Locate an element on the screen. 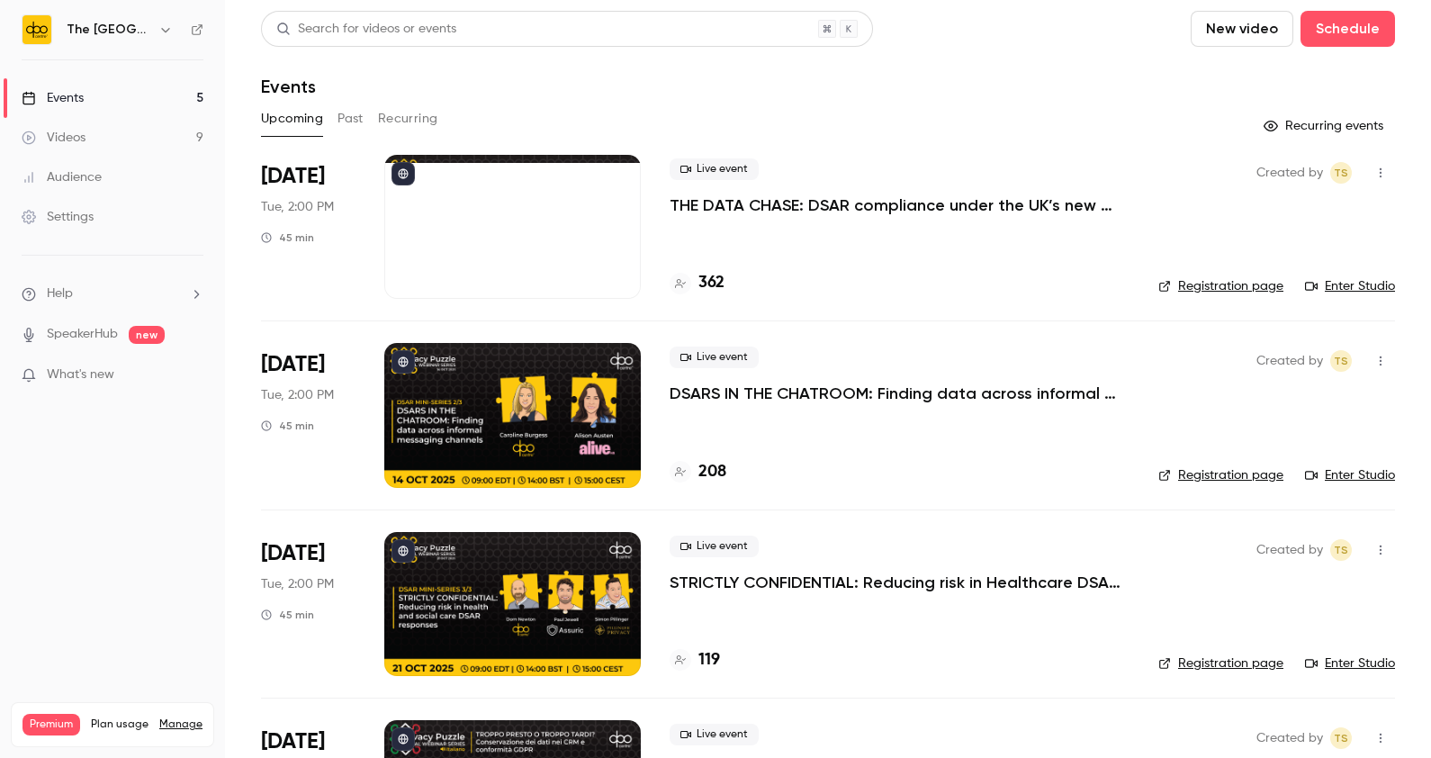  a: SpeakerHub is located at coordinates (82, 334).